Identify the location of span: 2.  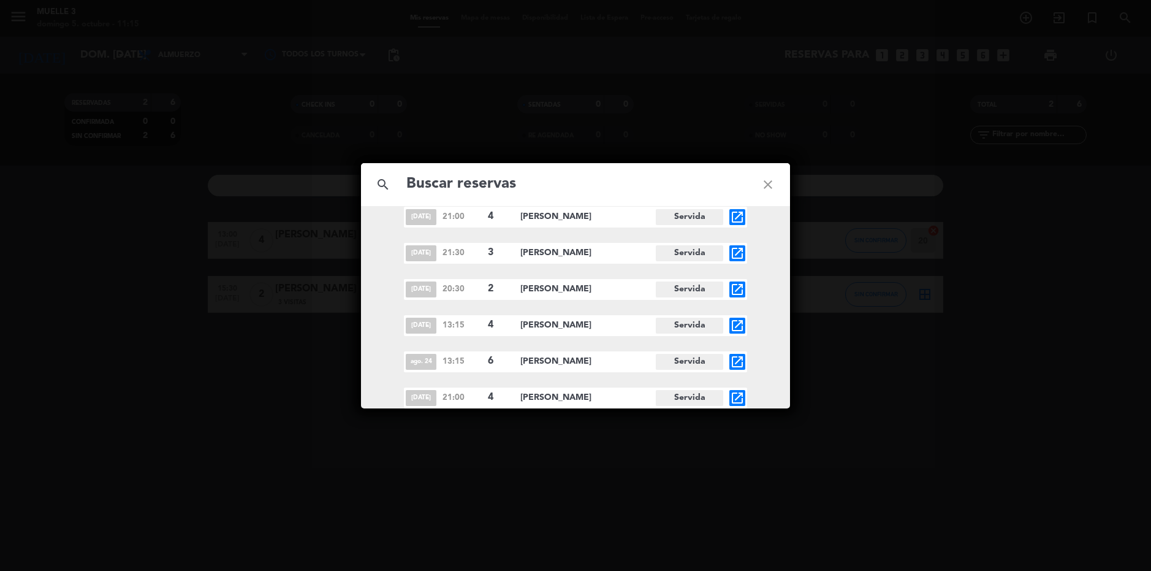
(499, 289).